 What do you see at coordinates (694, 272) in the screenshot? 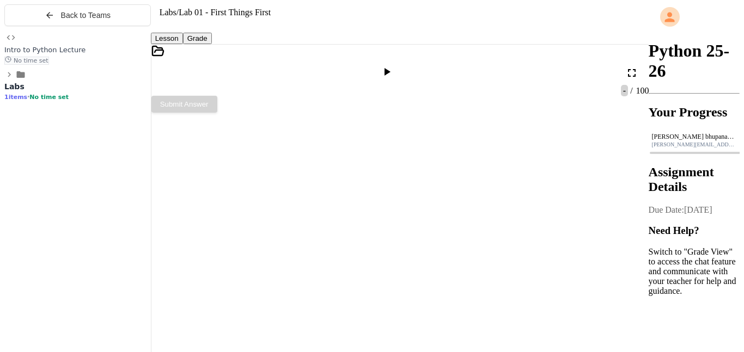
I see `p: Switch to "Grade View" to access the chat feature and communicate with your teacher for help and ...` at bounding box center [694, 272].